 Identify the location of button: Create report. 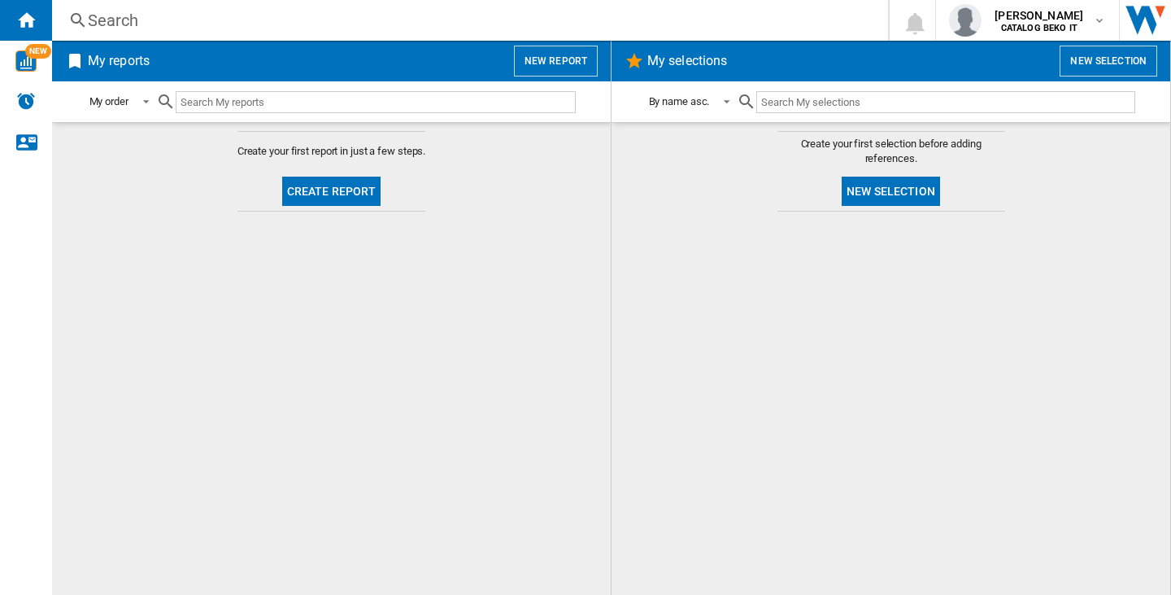
(332, 191).